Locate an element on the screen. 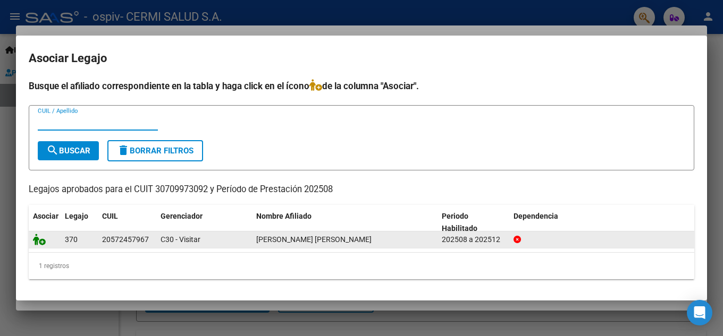 This screenshot has height=336, width=723. mat-icon: search is located at coordinates (53, 150).